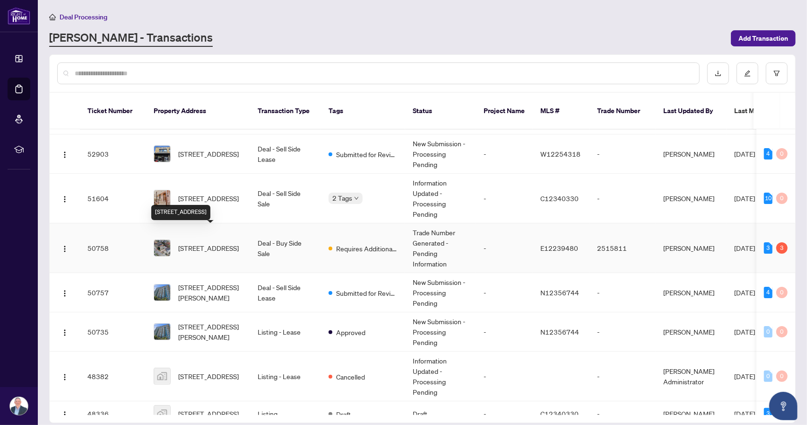 Image resolution: width=807 pixels, height=425 pixels. What do you see at coordinates (763, 38) in the screenshot?
I see `span: Add Transaction` at bounding box center [763, 38].